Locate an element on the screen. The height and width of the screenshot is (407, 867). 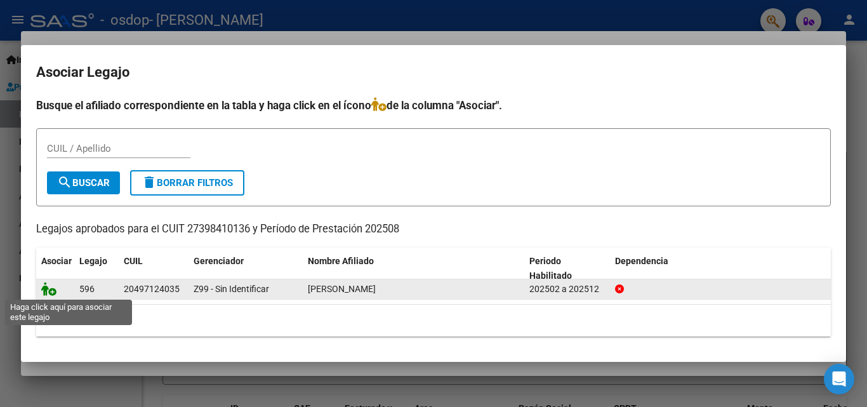
div: 202502 a 202512 is located at coordinates (567, 289).